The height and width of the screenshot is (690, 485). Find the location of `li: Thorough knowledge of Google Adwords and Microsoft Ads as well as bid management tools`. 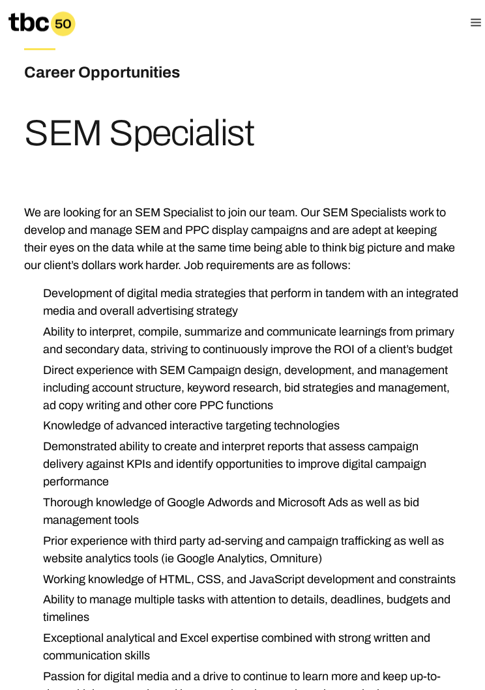

li: Thorough knowledge of Google Adwords and Microsoft Ads as well as bid management tools is located at coordinates (246, 512).